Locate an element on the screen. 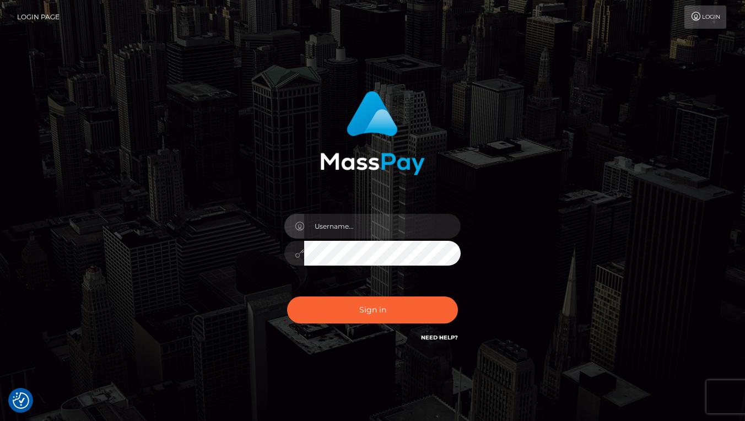 The image size is (745, 421). a: Need Help? is located at coordinates (439, 337).